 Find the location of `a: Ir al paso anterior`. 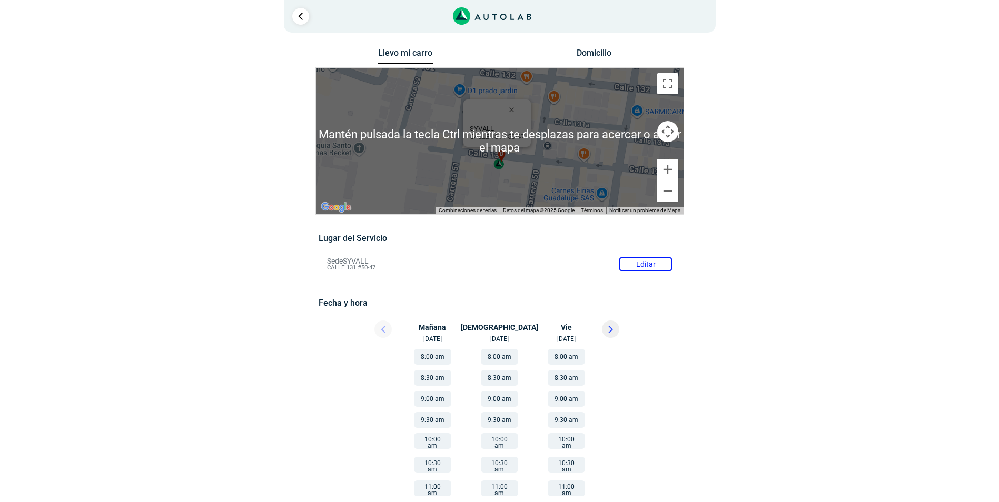

a: Ir al paso anterior is located at coordinates (301, 16).